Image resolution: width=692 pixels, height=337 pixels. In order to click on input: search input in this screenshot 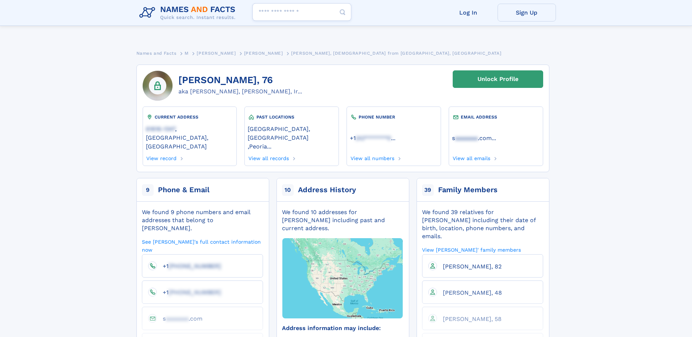, I will do `click(302, 12)`.